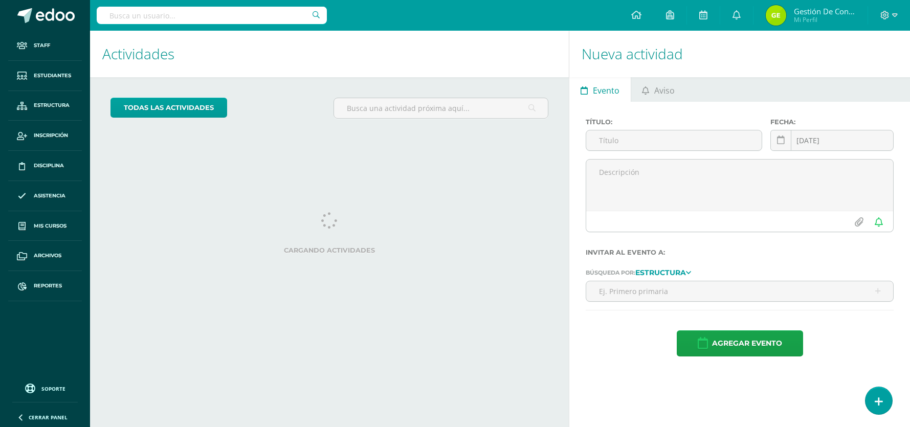 The height and width of the screenshot is (427, 910). Describe the element at coordinates (45, 286) in the screenshot. I see `a: Reportes` at that location.